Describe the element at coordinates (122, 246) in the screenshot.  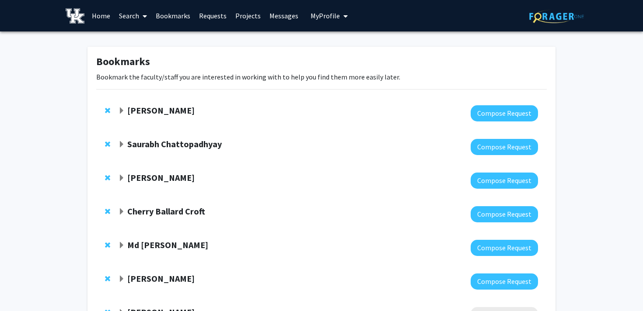
I see `span: Expand Md Eunus Ali Bookmark` at that location.